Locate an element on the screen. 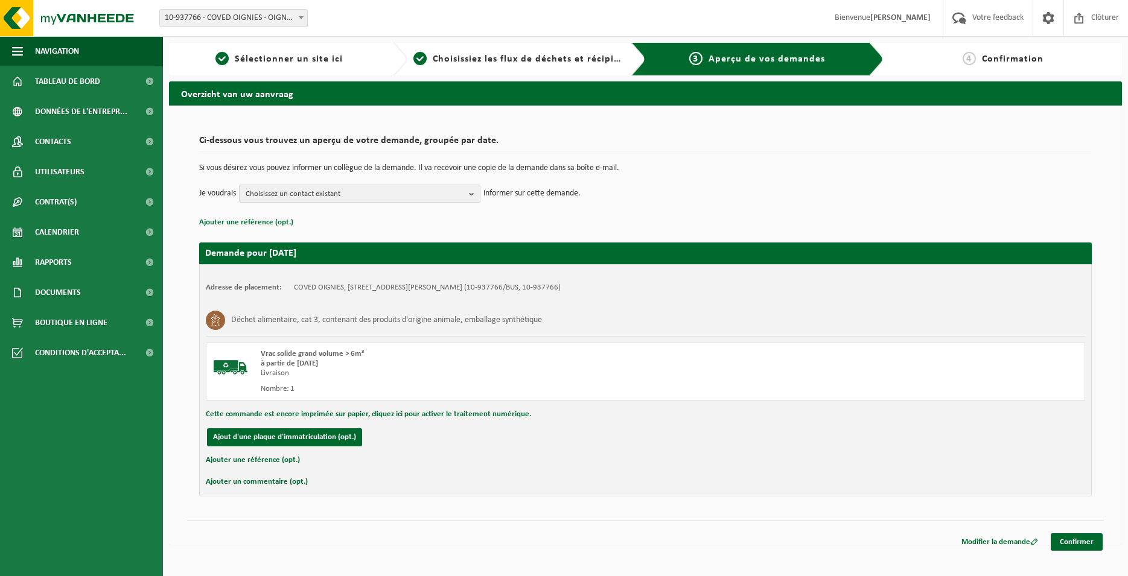 Image resolution: width=1128 pixels, height=576 pixels. span: Sélectionner un site ici is located at coordinates (288, 59).